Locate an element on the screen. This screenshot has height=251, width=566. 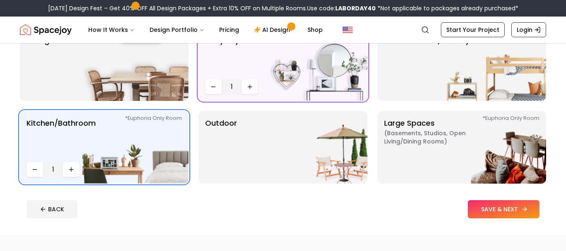
img: entryway is located at coordinates (314, 65).